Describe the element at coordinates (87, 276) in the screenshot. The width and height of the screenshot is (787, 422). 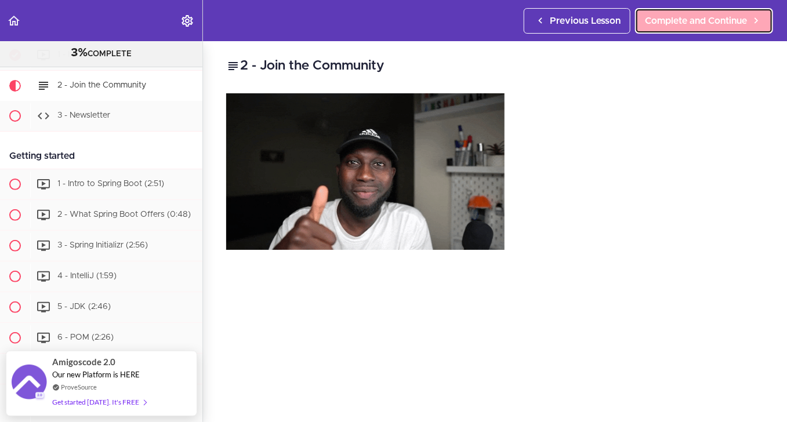
I see `span: 4 - IntelliJ (1:59)` at that location.